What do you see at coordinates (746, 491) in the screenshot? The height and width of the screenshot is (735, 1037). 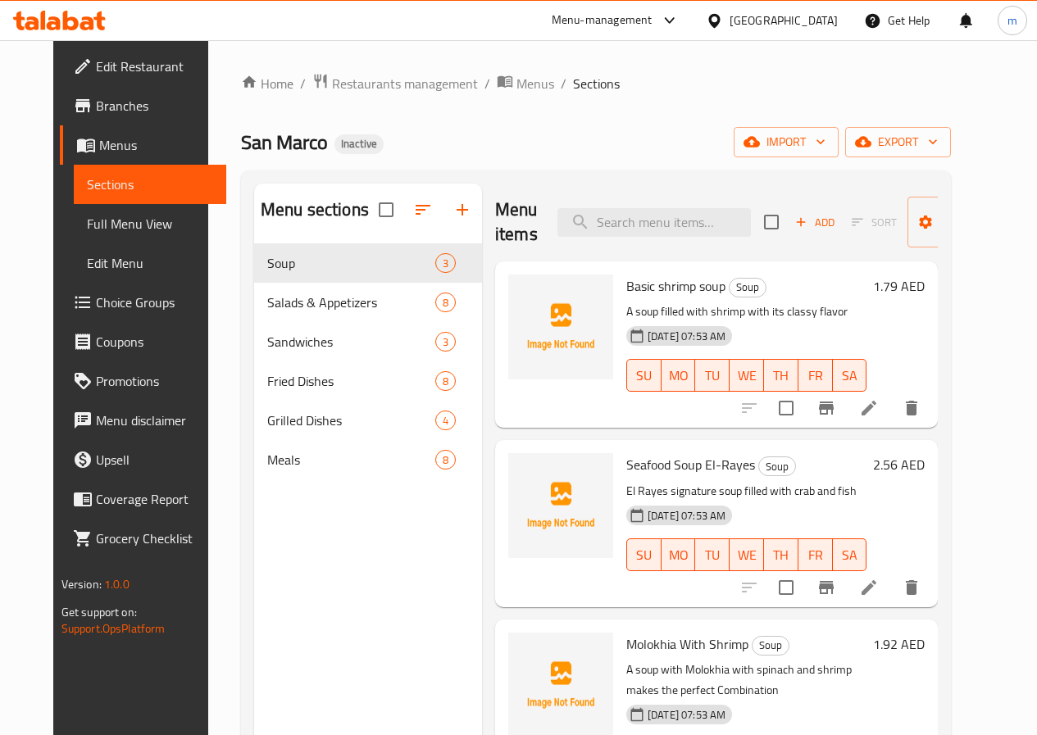 I see `p: El Rayes signature soup filled with crab and fish` at bounding box center [746, 491].